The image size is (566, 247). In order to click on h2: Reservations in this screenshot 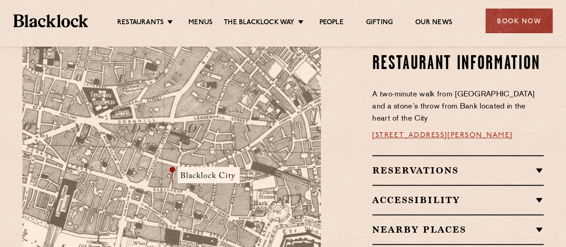, I will do `click(458, 170)`.